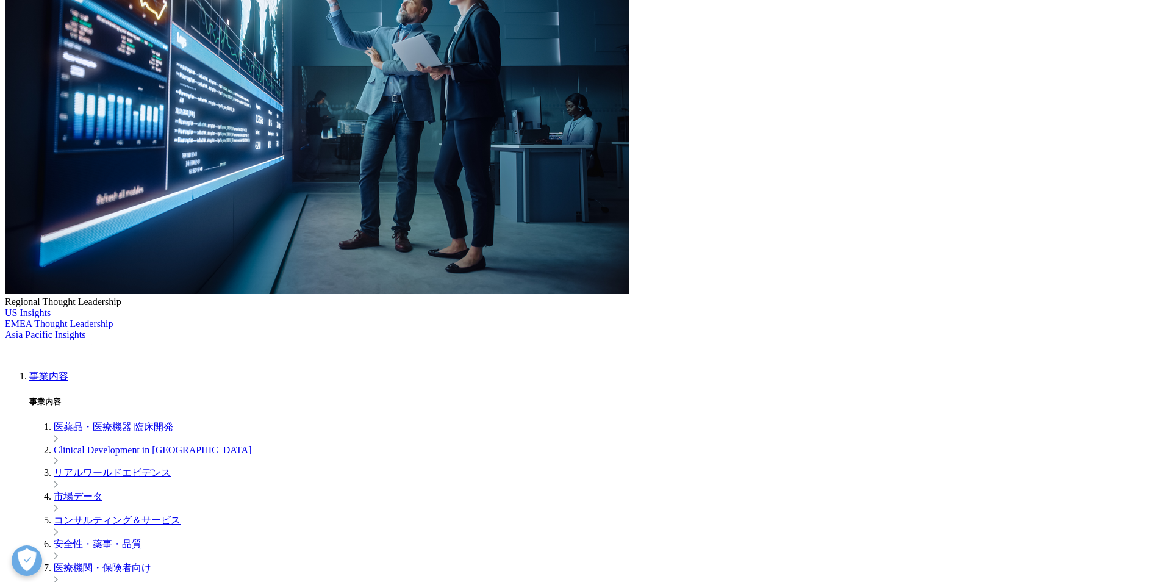 Image resolution: width=1157 pixels, height=582 pixels. Describe the element at coordinates (78, 496) in the screenshot. I see `a: 市場データ` at that location.